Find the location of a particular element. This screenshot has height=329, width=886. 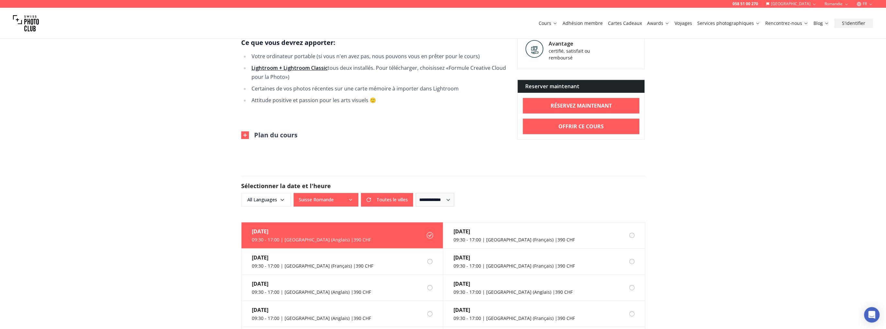

img: Swiss photo club is located at coordinates (26, 23).